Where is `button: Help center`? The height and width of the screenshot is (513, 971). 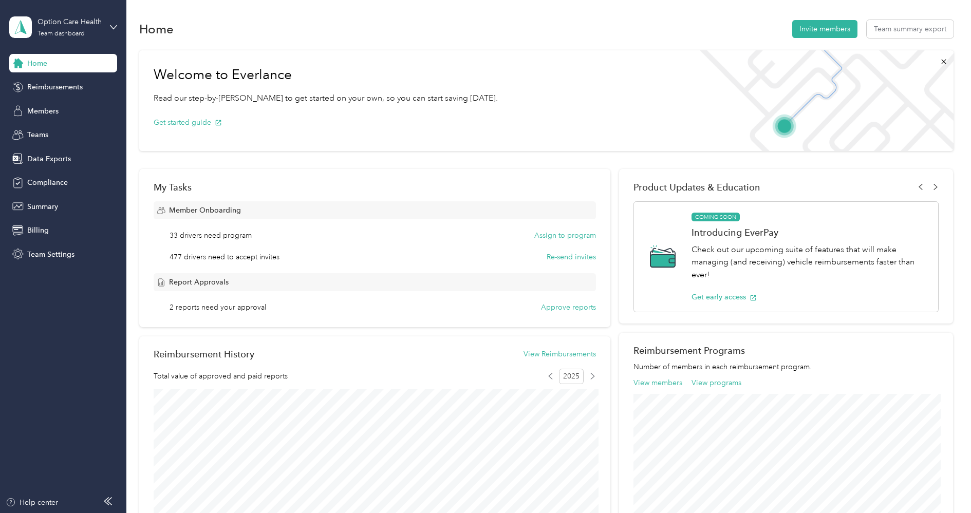
button: Help center is located at coordinates (32, 502).